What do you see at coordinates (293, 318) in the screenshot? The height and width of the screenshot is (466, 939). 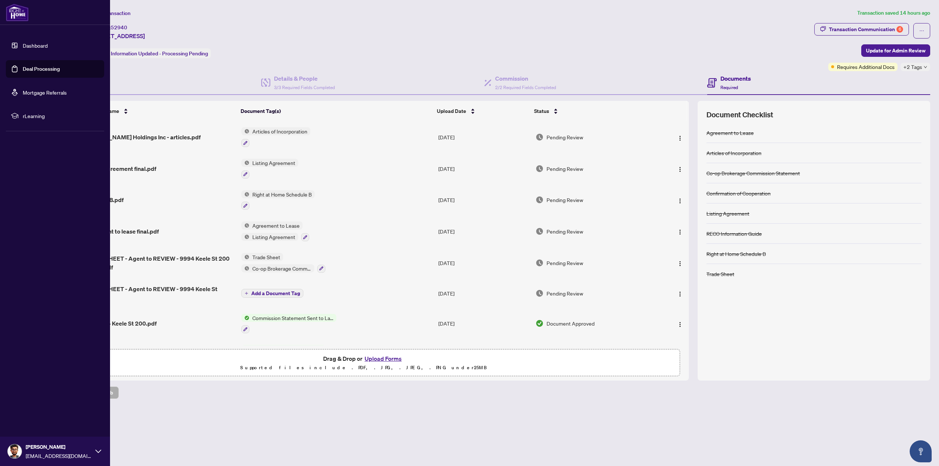 I see `span: Commission Statement Sent to Landlord` at bounding box center [293, 318].